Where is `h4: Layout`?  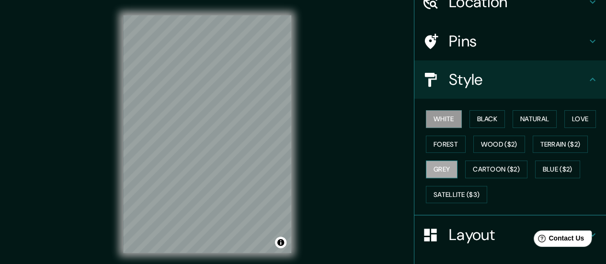
h4: Layout is located at coordinates (518, 235).